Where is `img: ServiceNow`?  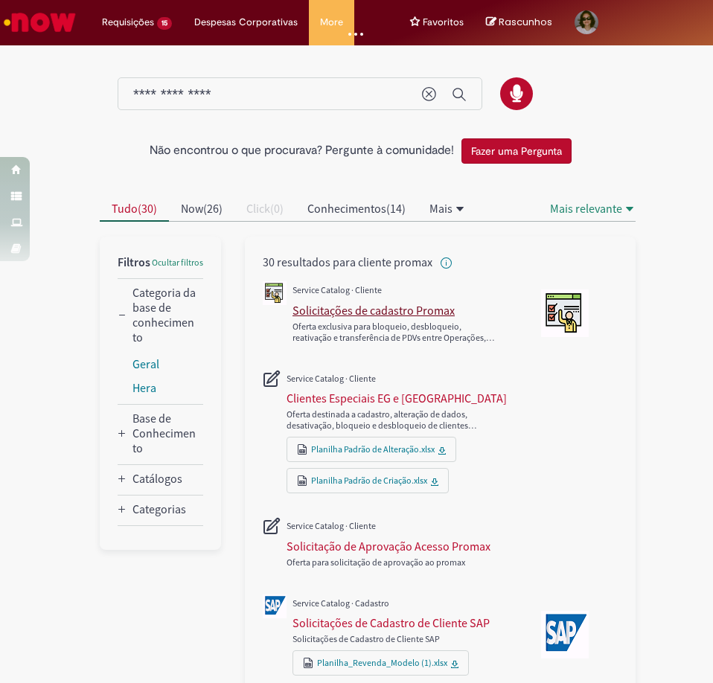 img: ServiceNow is located at coordinates (39, 22).